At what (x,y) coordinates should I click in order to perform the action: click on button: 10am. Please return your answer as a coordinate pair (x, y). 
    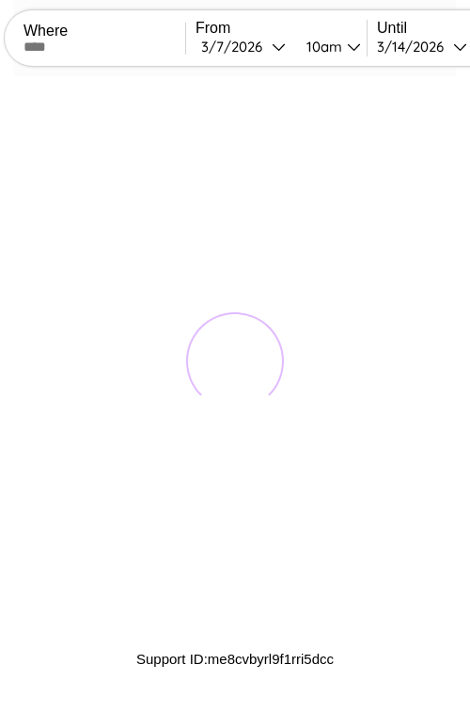
    Looking at the image, I should click on (329, 46).